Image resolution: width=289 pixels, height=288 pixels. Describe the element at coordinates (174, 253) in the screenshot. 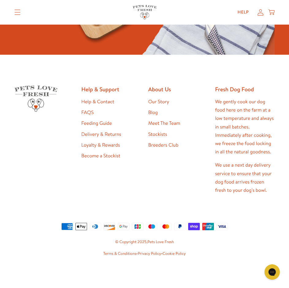

I see `a: Cookie Policy` at that location.